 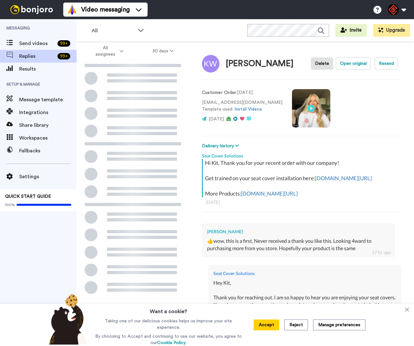 I want to click on button: Resend, so click(x=386, y=64).